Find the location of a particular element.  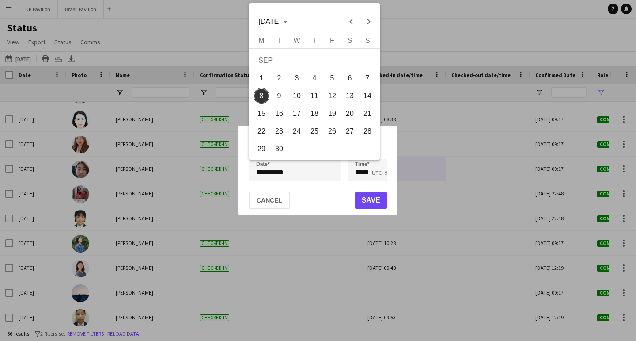

button: 22-09-2025 is located at coordinates (261, 131).